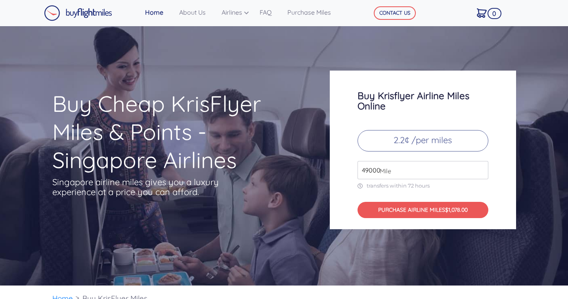 The width and height of the screenshot is (568, 299). What do you see at coordinates (237, 12) in the screenshot?
I see `a: Airlines` at bounding box center [237, 12].